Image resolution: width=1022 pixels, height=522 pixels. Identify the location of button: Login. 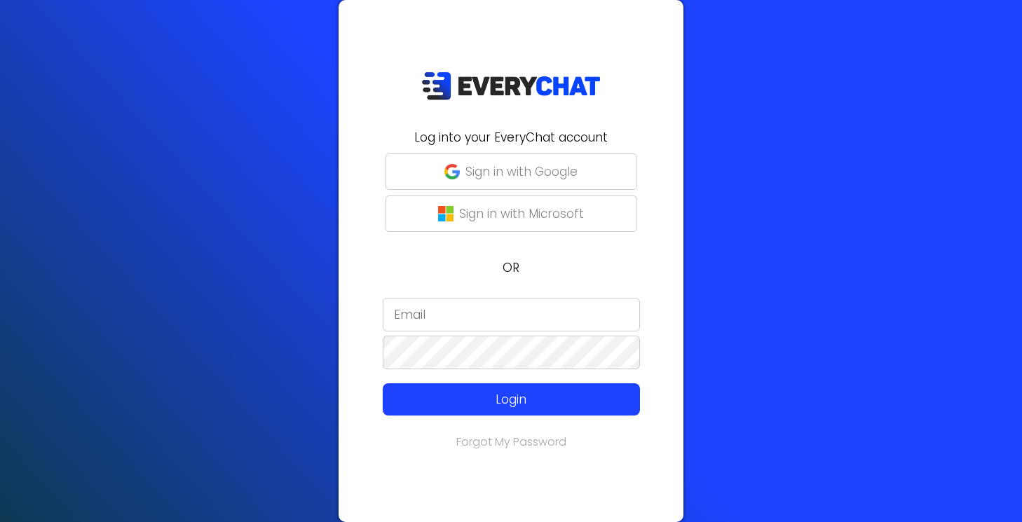
(511, 399).